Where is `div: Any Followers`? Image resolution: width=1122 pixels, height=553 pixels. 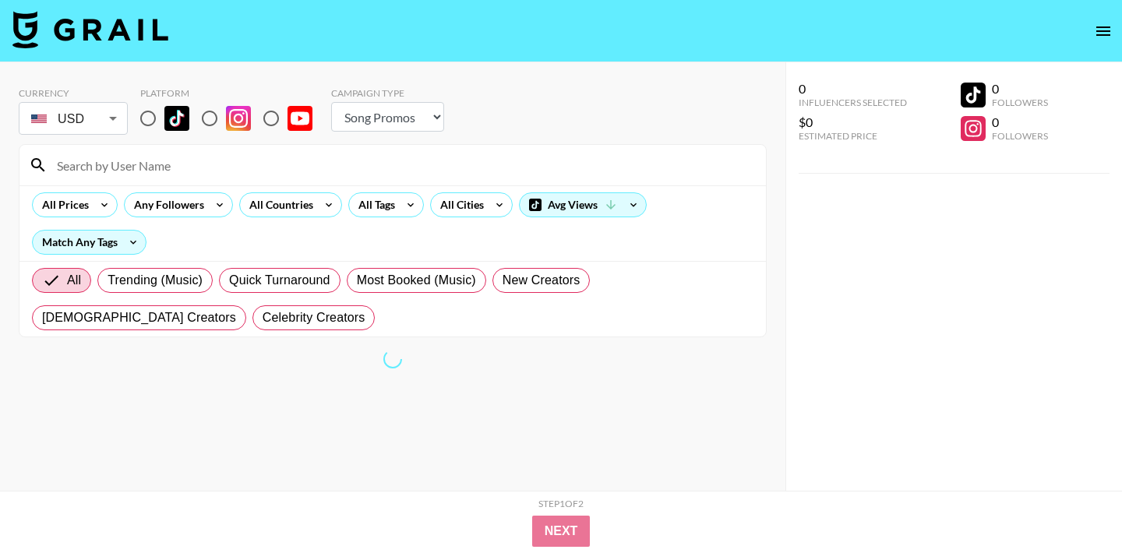 div: Any Followers is located at coordinates (166, 205).